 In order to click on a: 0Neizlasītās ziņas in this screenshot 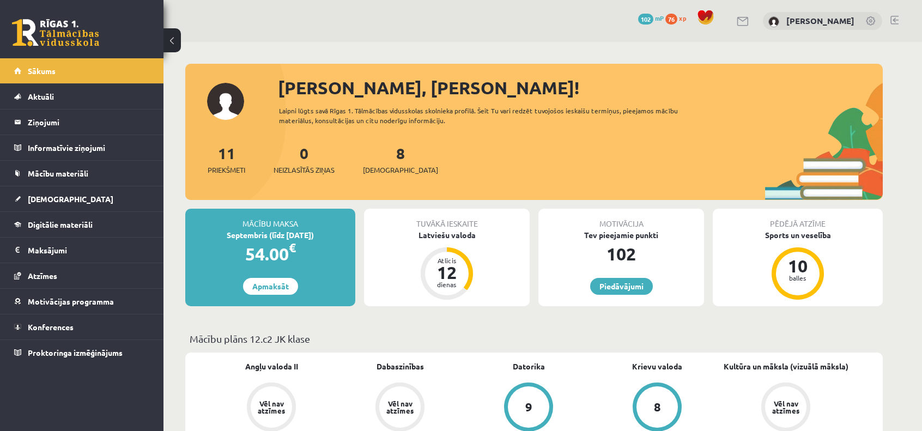, I will do `click(304, 159)`.